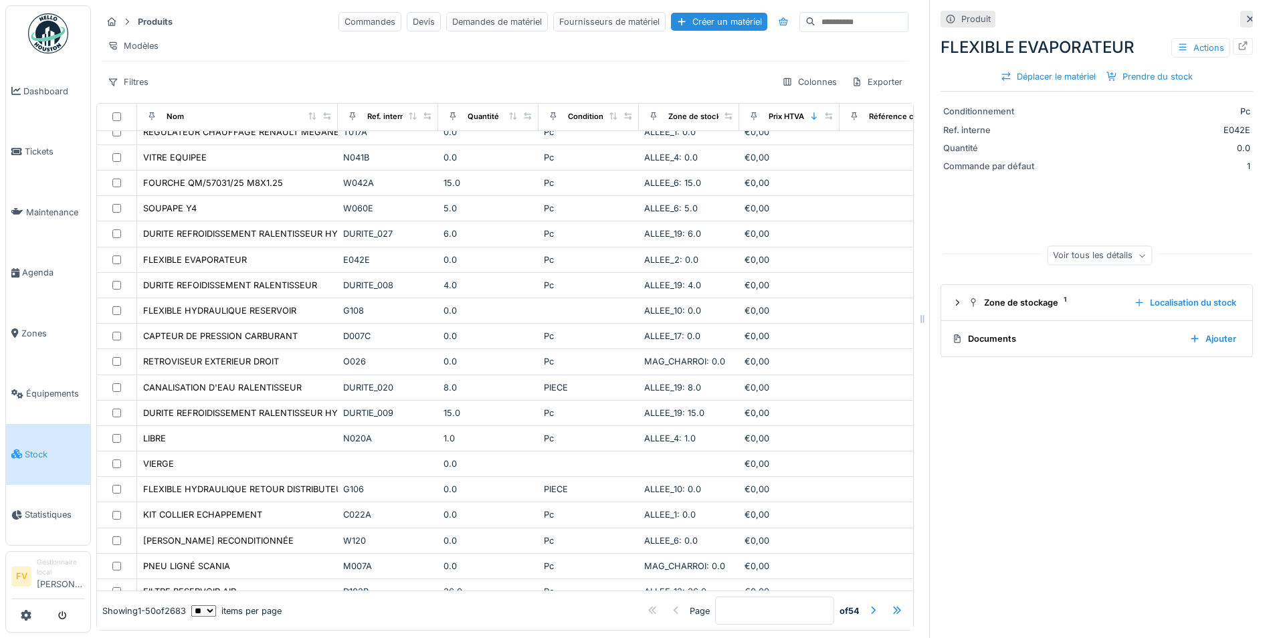  Describe the element at coordinates (21, 577) in the screenshot. I see `li: FV` at that location.